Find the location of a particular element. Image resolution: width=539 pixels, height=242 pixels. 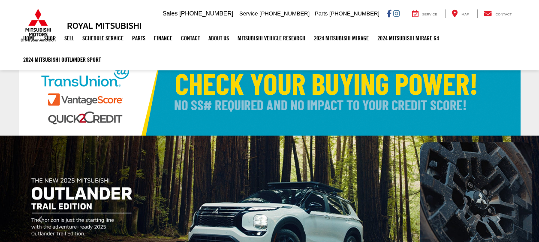

a: Map is located at coordinates (460, 14).